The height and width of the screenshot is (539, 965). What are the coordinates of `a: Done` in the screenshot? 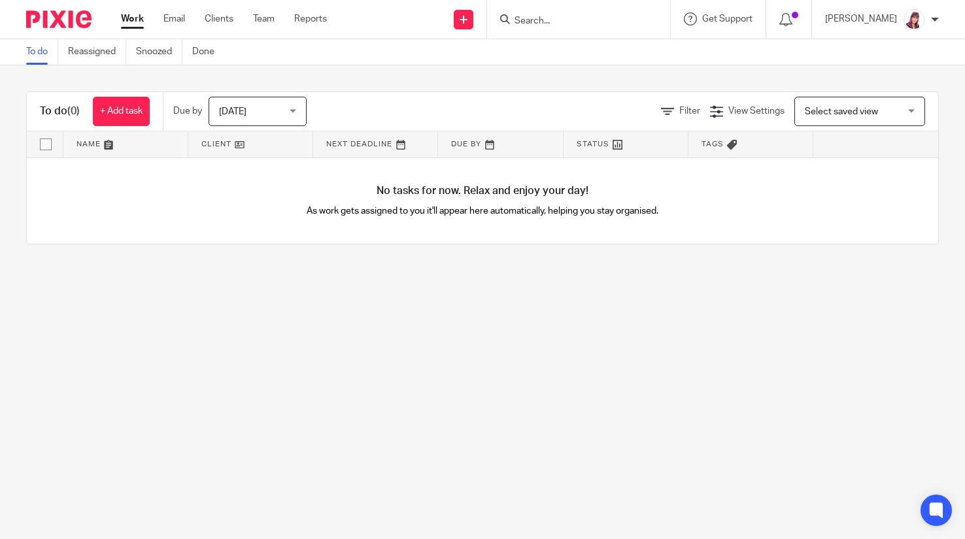 It's located at (208, 52).